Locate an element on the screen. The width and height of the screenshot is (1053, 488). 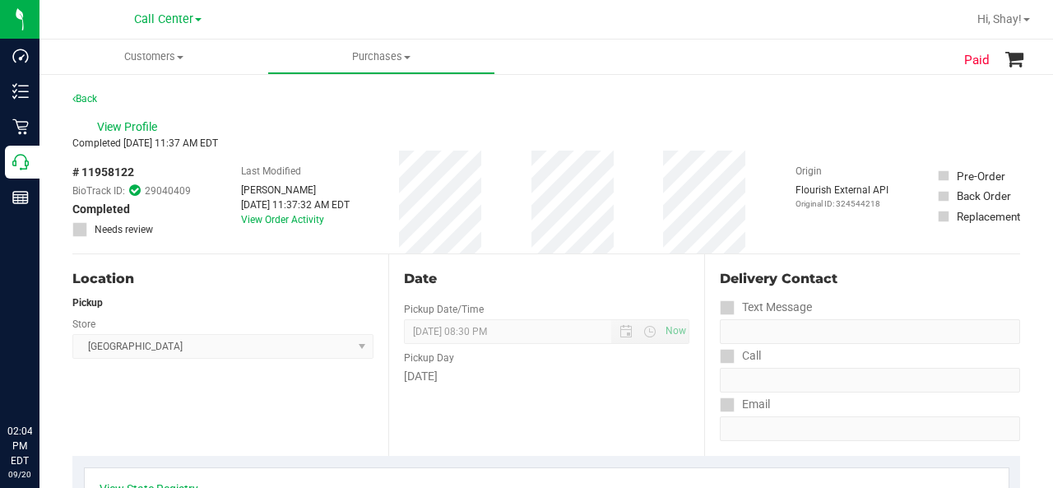
strong: Pickup is located at coordinates (87, 303).